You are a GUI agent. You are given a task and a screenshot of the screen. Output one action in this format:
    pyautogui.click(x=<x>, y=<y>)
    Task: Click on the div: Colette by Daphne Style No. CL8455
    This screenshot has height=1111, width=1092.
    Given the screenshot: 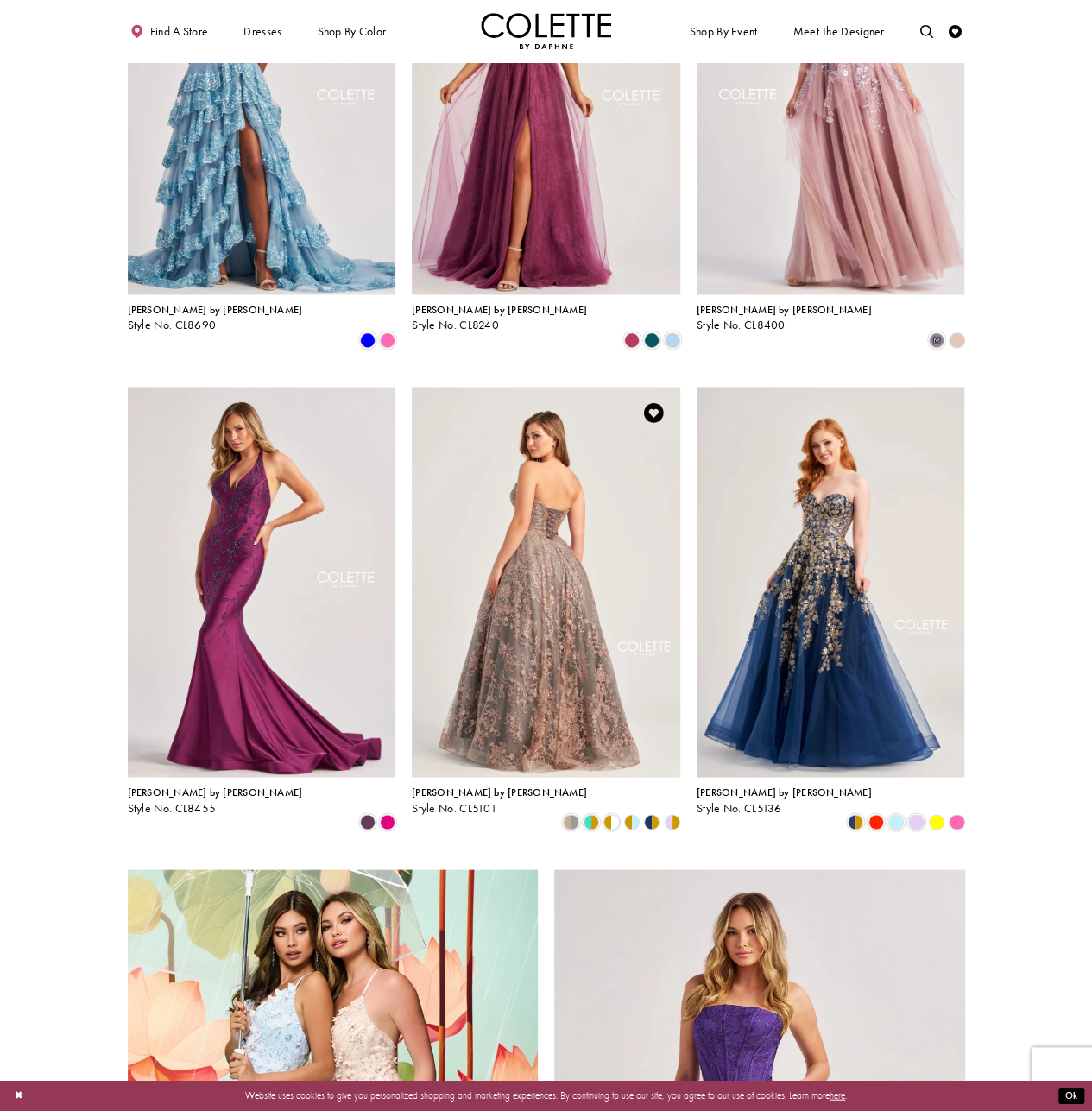 What is the action you would take?
    pyautogui.click(x=215, y=800)
    